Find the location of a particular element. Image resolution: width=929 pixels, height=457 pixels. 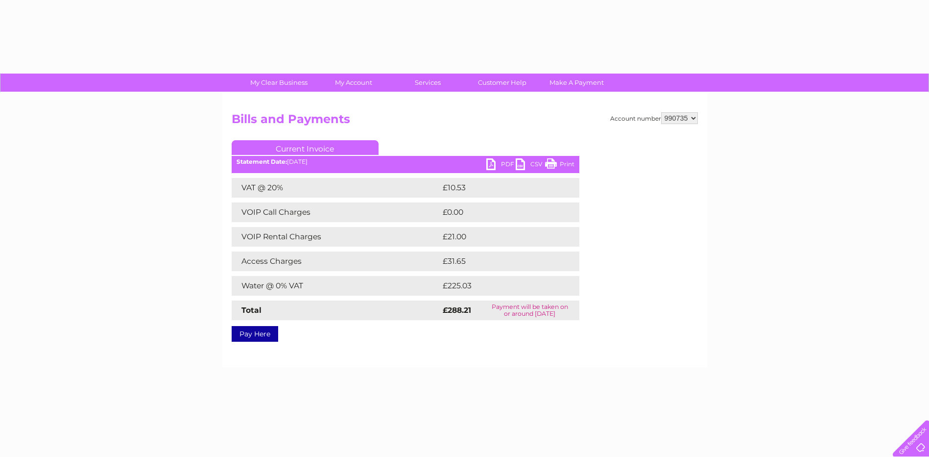

a: CSV is located at coordinates (530, 165).